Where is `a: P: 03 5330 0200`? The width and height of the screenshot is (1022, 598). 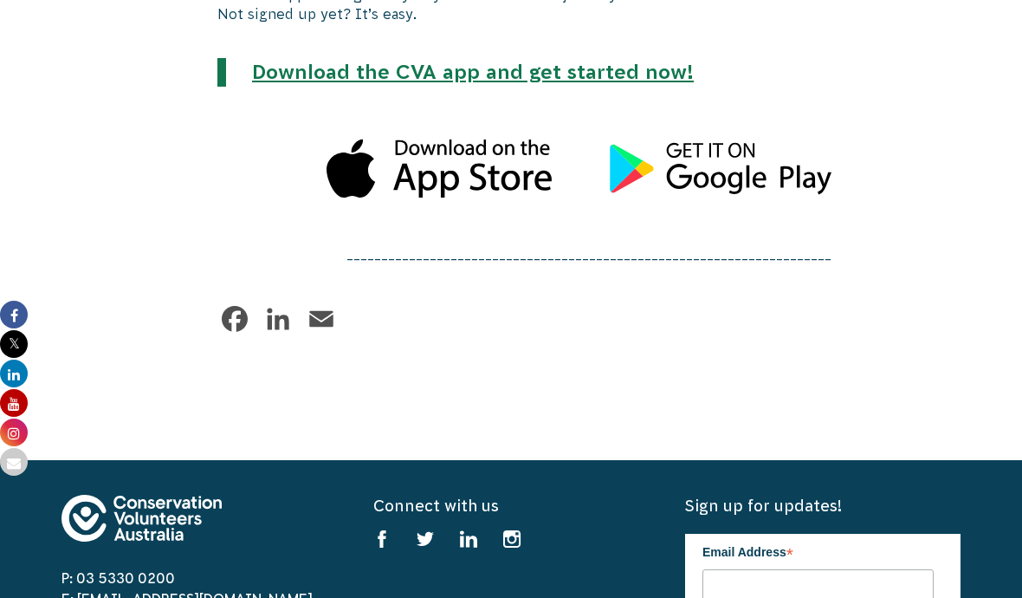
a: P: 03 5330 0200 is located at coordinates (118, 578).